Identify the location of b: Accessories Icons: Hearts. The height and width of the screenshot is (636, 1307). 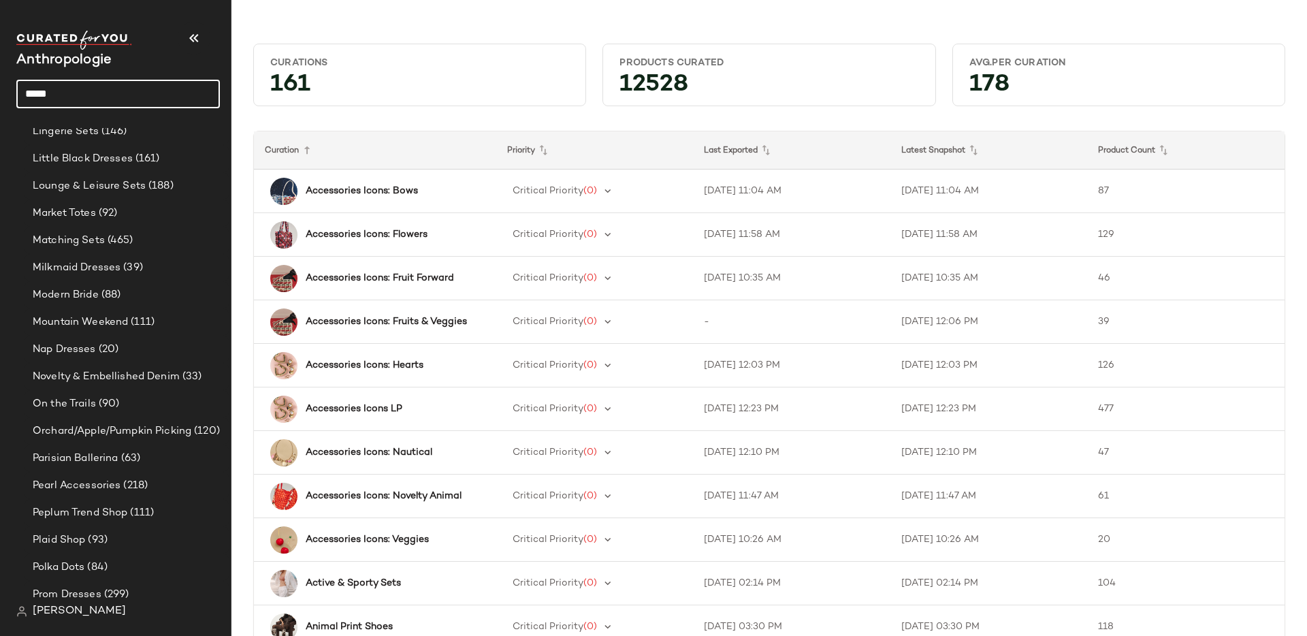
(364, 365).